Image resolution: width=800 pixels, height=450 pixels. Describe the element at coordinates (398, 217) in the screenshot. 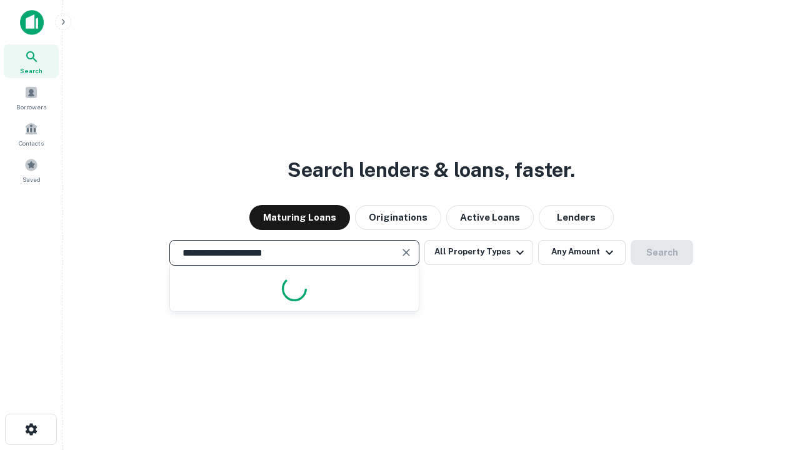

I see `button: Originations` at that location.